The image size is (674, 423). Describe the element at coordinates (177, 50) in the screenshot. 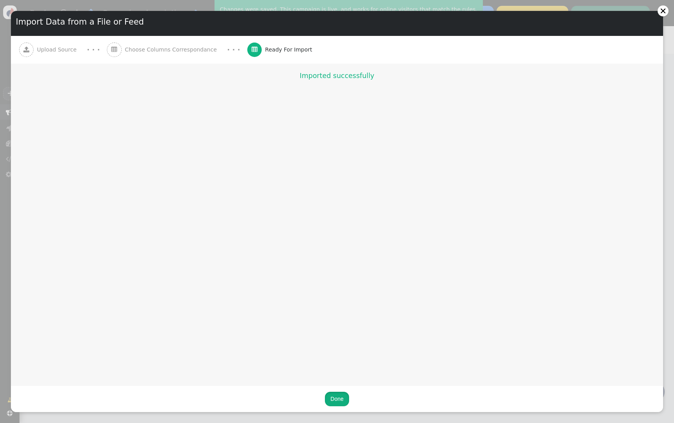

I see `a:  Choose Columns Correspondance · · ·` at that location.